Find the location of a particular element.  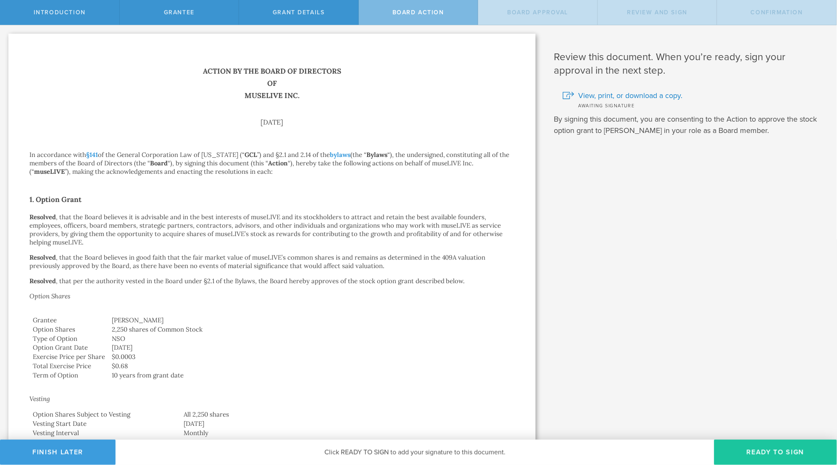

td: Type of Option is located at coordinates (69, 338).